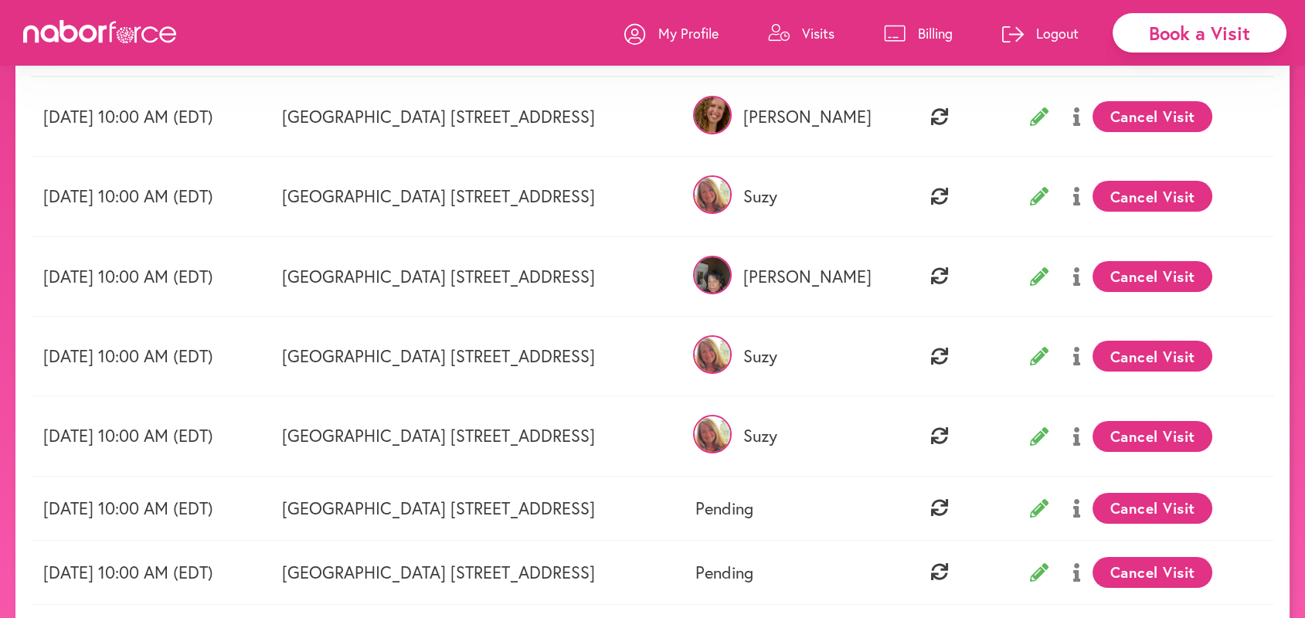  Describe the element at coordinates (801, 33) in the screenshot. I see `a: Visits` at that location.